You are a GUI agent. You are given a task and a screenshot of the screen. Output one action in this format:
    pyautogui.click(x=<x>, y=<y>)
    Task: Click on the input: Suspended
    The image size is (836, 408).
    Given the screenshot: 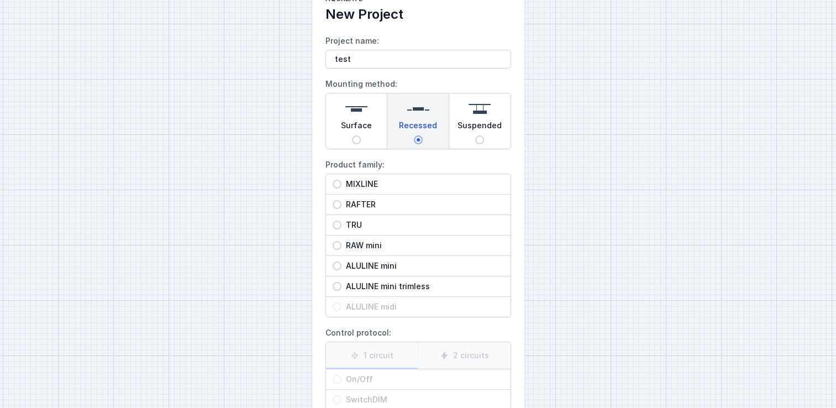 What is the action you would take?
    pyautogui.click(x=479, y=140)
    